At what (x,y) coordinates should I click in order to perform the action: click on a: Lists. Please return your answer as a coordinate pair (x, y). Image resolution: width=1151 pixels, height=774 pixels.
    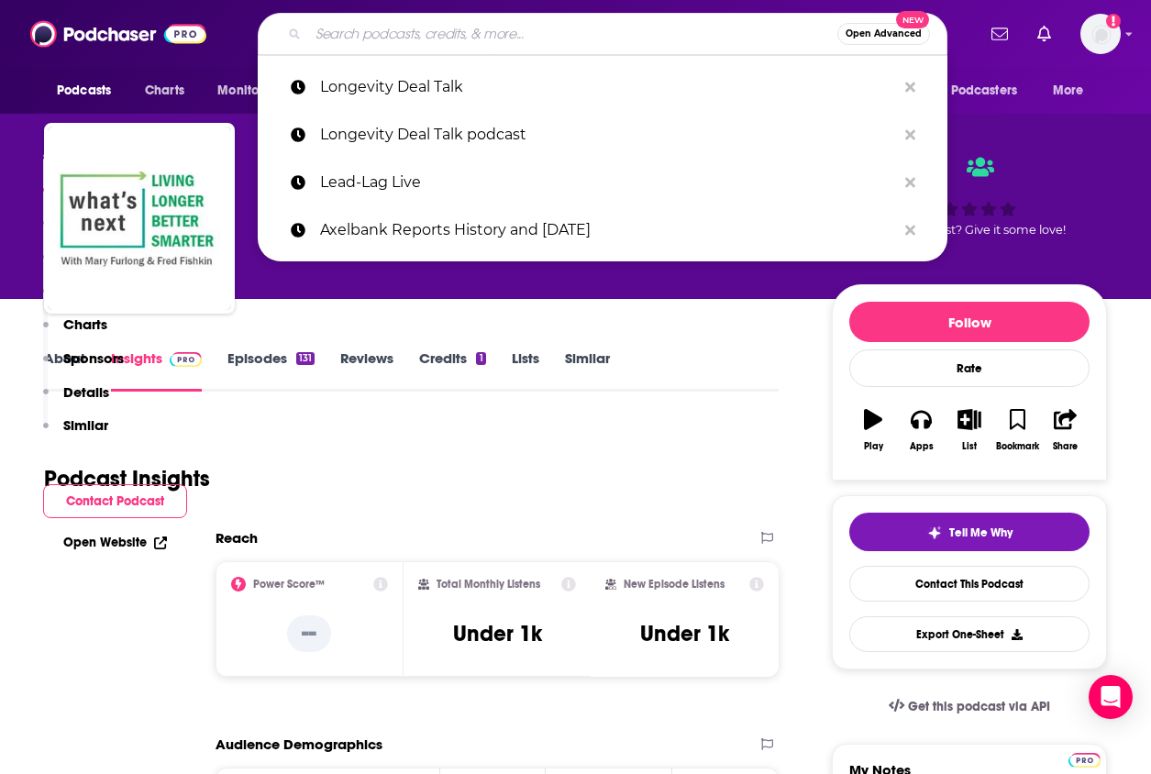
    Looking at the image, I should click on (526, 371).